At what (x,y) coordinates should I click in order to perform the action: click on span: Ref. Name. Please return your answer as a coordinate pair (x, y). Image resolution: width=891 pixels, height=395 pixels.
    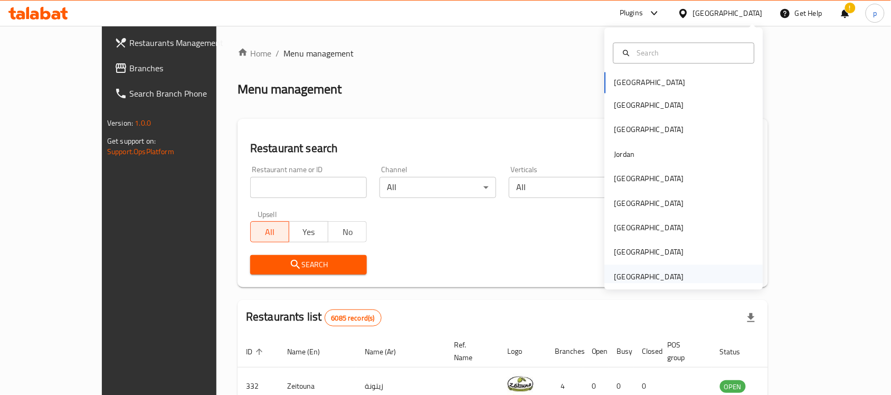
    Looking at the image, I should click on (470, 351).